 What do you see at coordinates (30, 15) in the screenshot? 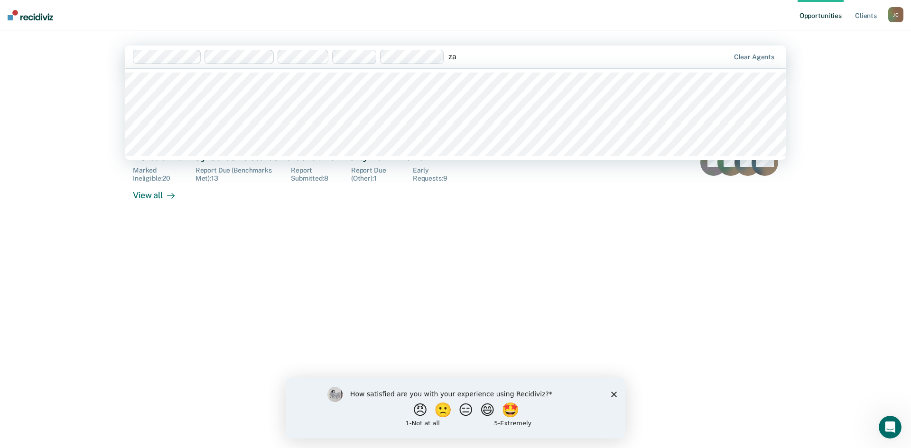
I see `img: Recidiviz` at bounding box center [30, 15].